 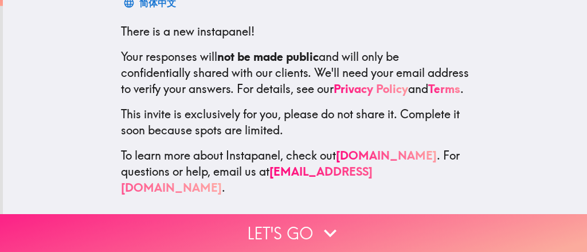 I want to click on a: Terms, so click(x=444, y=88).